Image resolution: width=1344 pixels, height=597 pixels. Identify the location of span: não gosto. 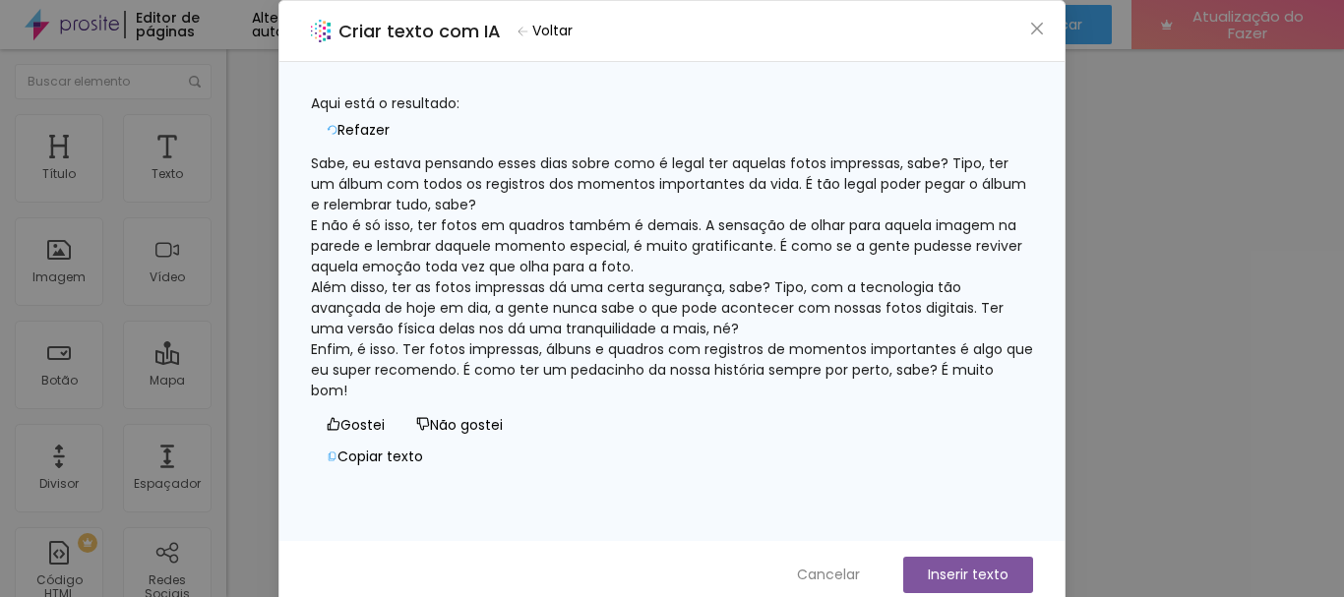
(423, 424).